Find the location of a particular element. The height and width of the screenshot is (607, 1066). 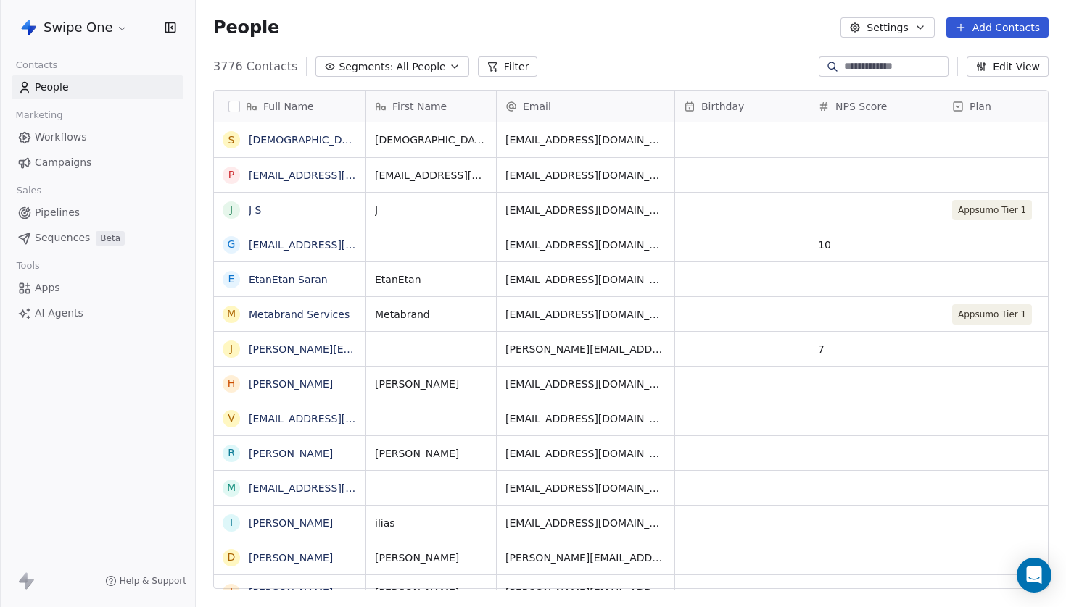

button: Add Contacts is located at coordinates (997, 28).